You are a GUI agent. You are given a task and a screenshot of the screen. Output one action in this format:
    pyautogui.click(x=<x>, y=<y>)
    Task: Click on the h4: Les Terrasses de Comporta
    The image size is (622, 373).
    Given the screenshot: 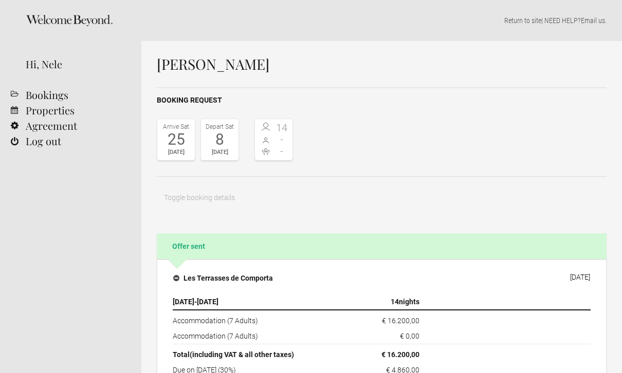 What is the action you would take?
    pyautogui.click(x=223, y=278)
    